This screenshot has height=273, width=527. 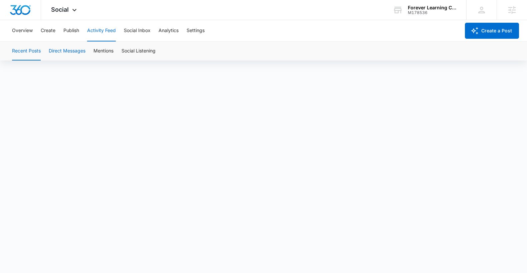 What do you see at coordinates (48, 31) in the screenshot?
I see `button: Create` at bounding box center [48, 31].